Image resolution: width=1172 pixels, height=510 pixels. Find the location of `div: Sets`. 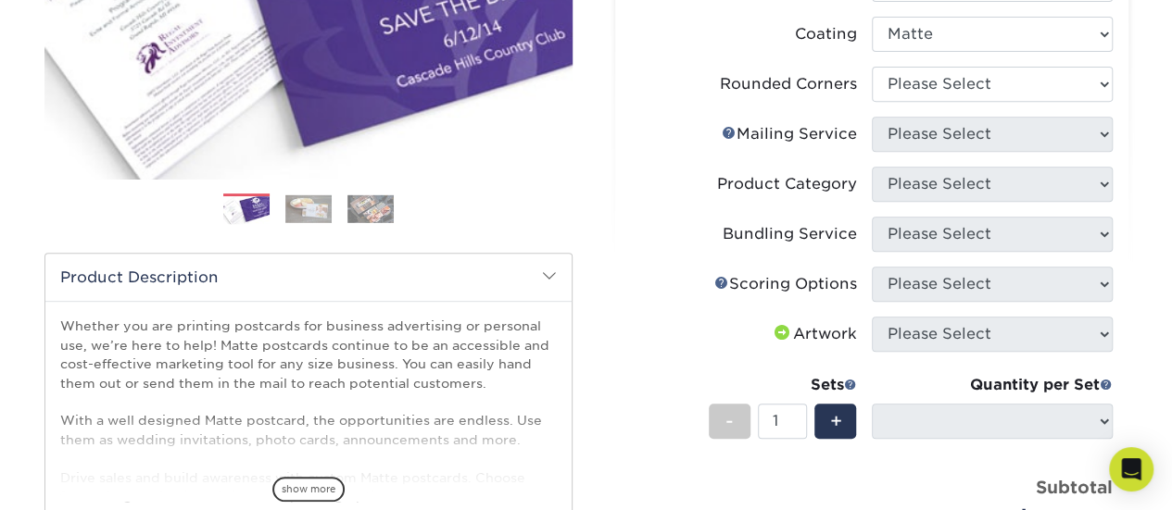

div: Sets is located at coordinates (783, 385).